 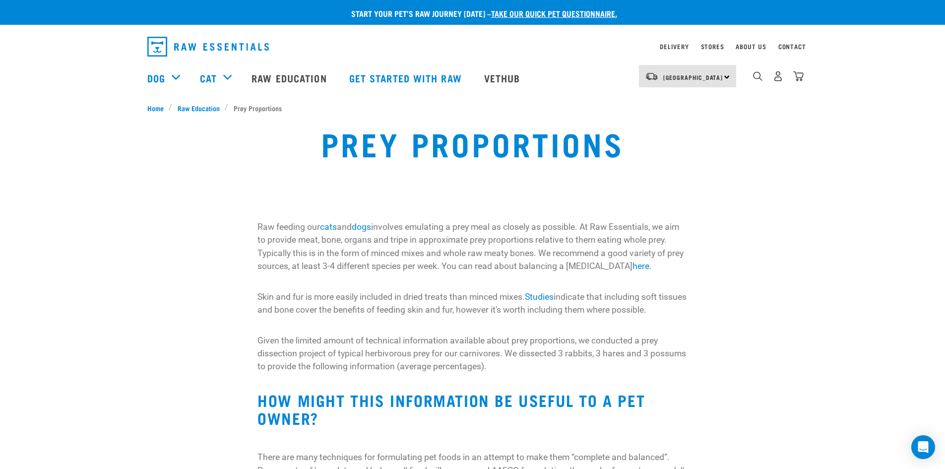 I want to click on img: Raw Essentials Logo, so click(x=208, y=47).